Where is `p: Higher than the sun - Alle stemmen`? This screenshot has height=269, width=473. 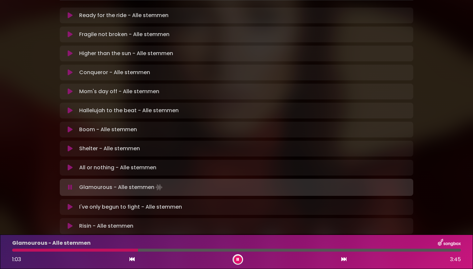
p: Higher than the sun - Alle stemmen is located at coordinates (126, 53).